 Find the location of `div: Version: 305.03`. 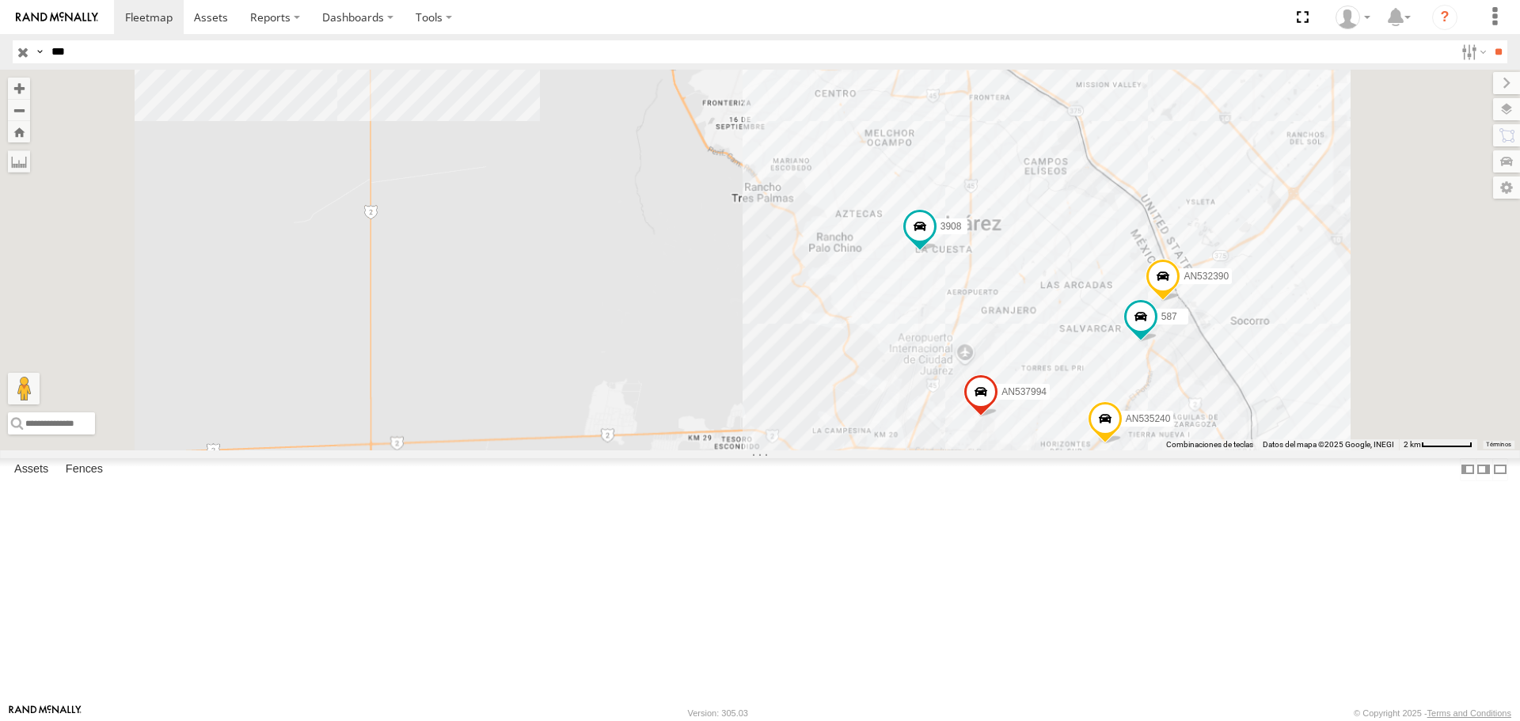

div: Version: 305.03 is located at coordinates (718, 714).